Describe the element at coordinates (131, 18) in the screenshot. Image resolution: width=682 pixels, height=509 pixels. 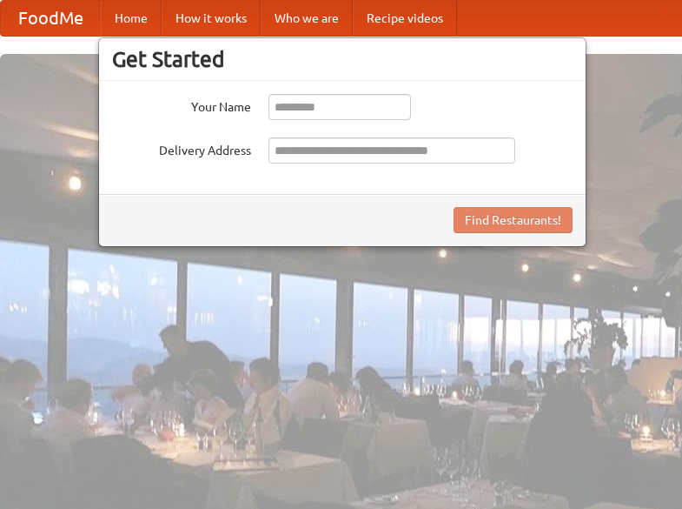
I see `a: Home` at that location.